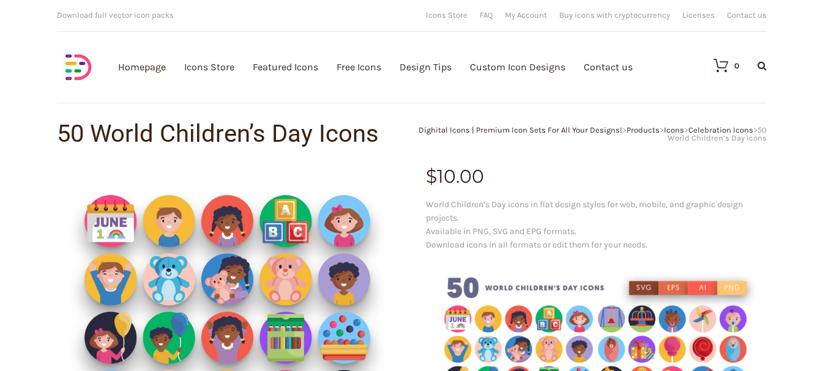  What do you see at coordinates (115, 15) in the screenshot?
I see `span: Download full vector icon packs` at bounding box center [115, 15].